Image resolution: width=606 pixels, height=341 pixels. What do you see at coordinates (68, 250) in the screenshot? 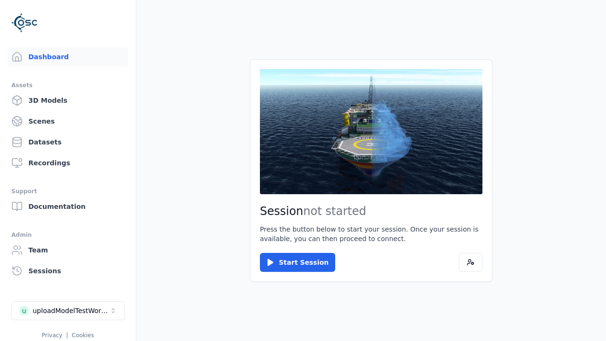
I see `a: Team` at bounding box center [68, 250].